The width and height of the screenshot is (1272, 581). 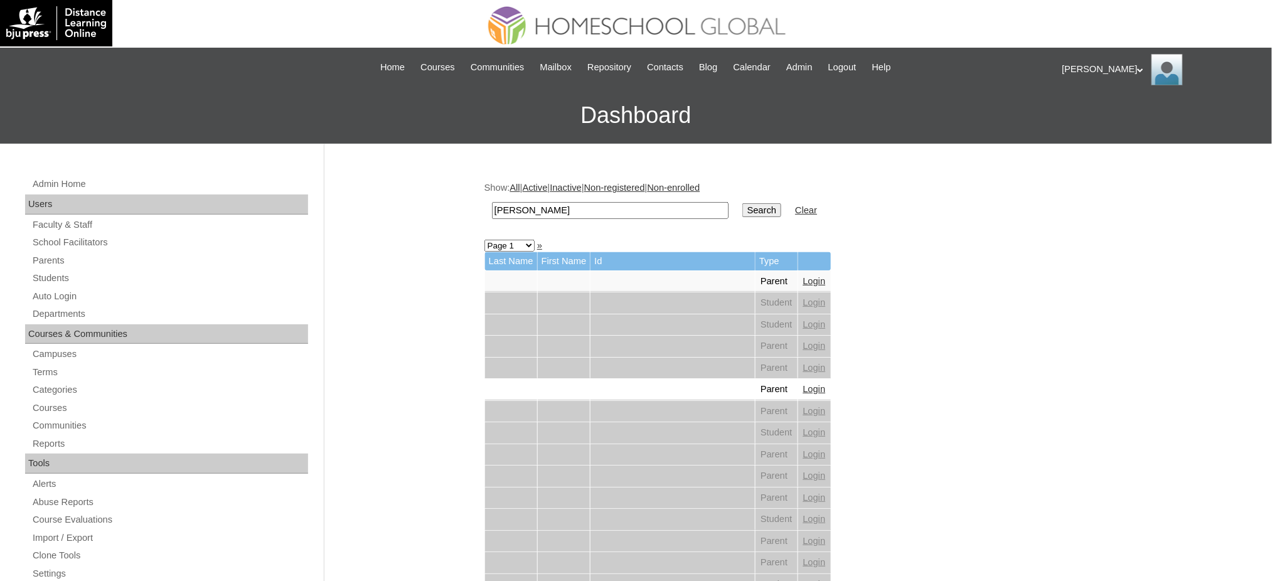 I want to click on span: Calendar, so click(x=752, y=67).